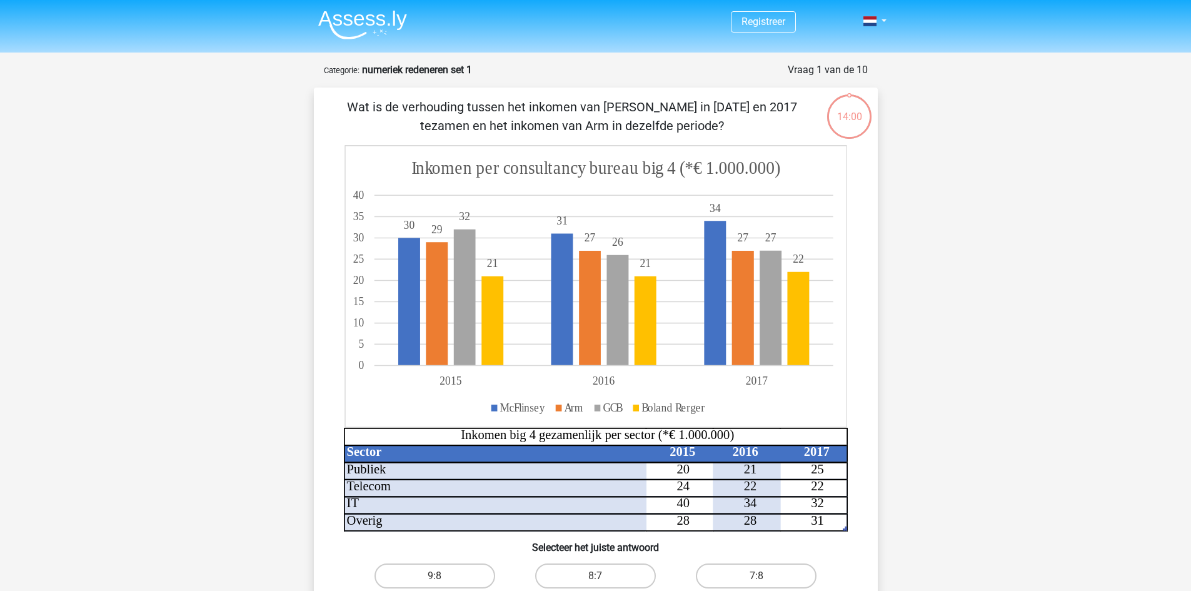 This screenshot has height=591, width=1191. What do you see at coordinates (364, 451) in the screenshot?
I see `tspan: Sector` at bounding box center [364, 451].